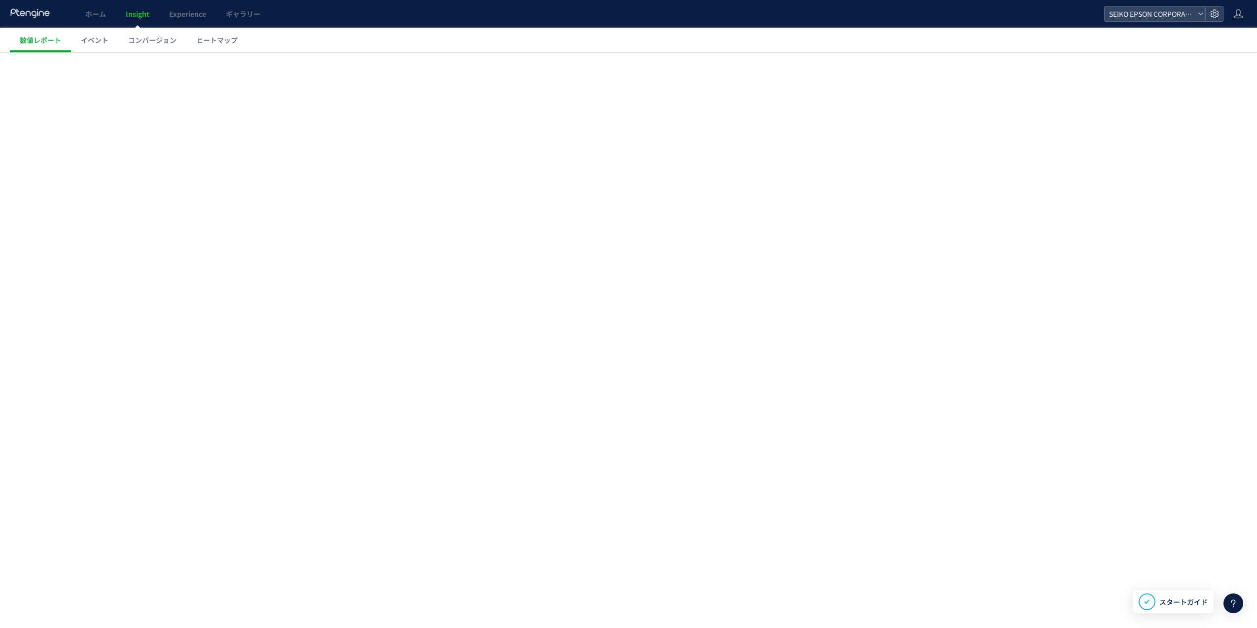 The image size is (1257, 628). Describe the element at coordinates (1150, 14) in the screenshot. I see `span: SEIKO EPSON CORPORATION` at that location.